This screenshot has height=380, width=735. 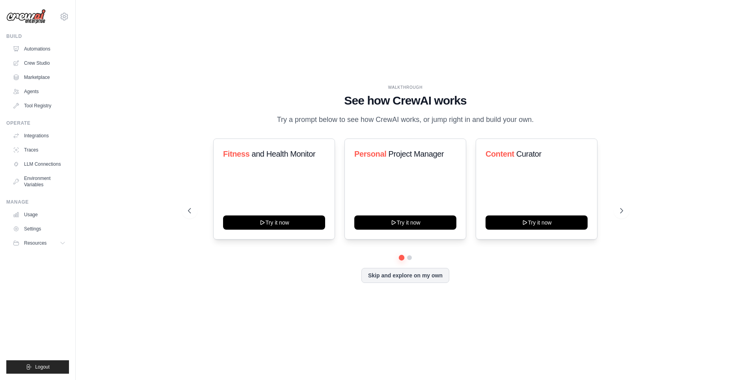 I want to click on span: Fitness, so click(x=236, y=154).